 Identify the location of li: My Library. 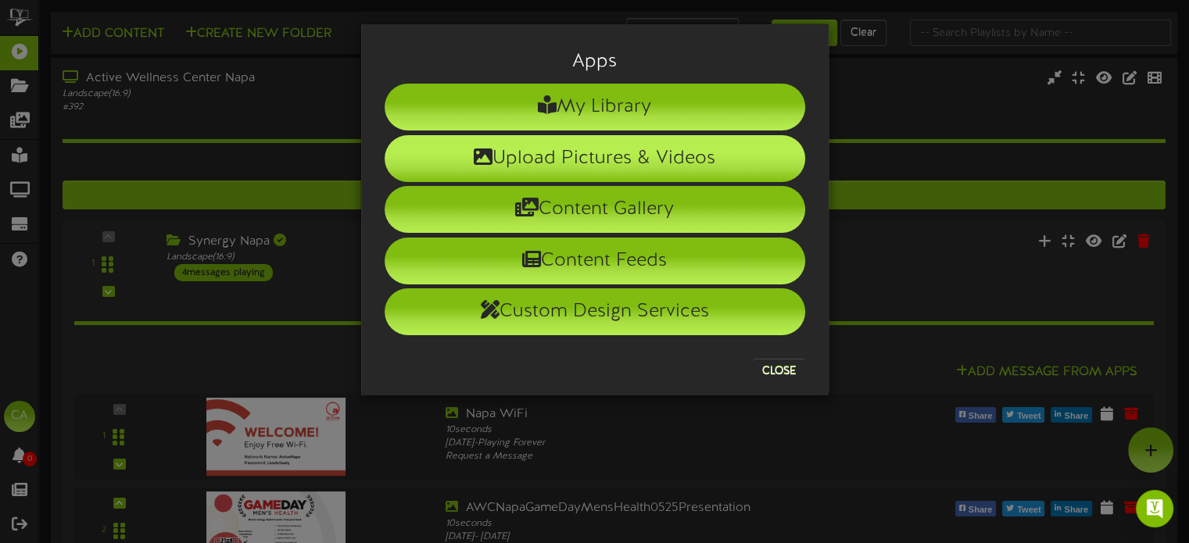
(595, 107).